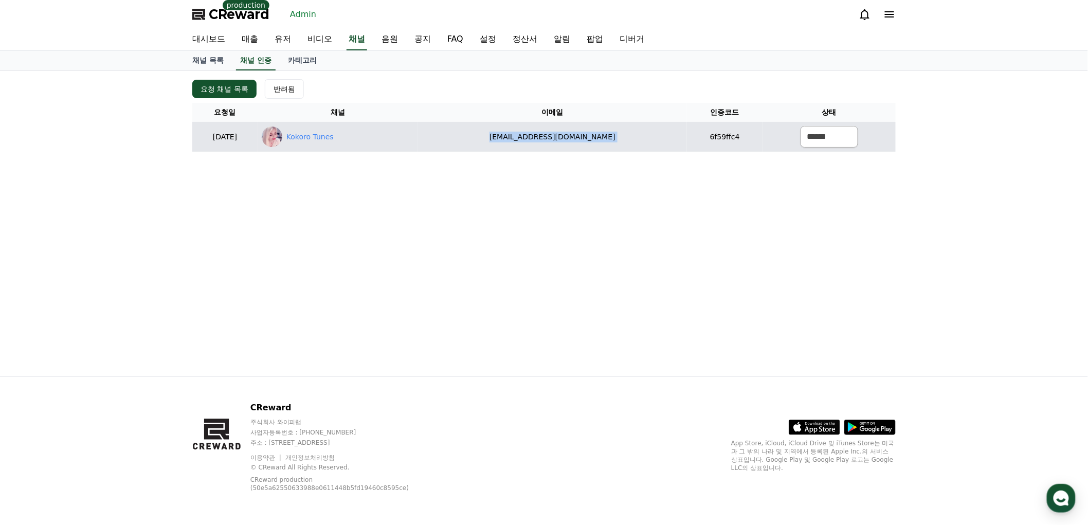 Image resolution: width=1088 pixels, height=525 pixels. What do you see at coordinates (209, 40) in the screenshot?
I see `a: 대시보드` at bounding box center [209, 40].